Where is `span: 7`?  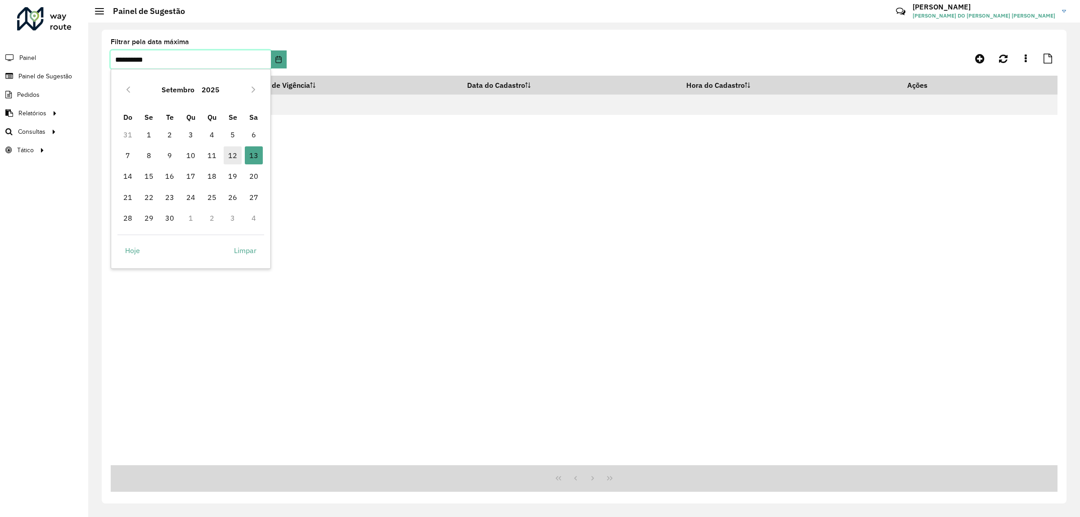 span: 7 is located at coordinates (128, 155).